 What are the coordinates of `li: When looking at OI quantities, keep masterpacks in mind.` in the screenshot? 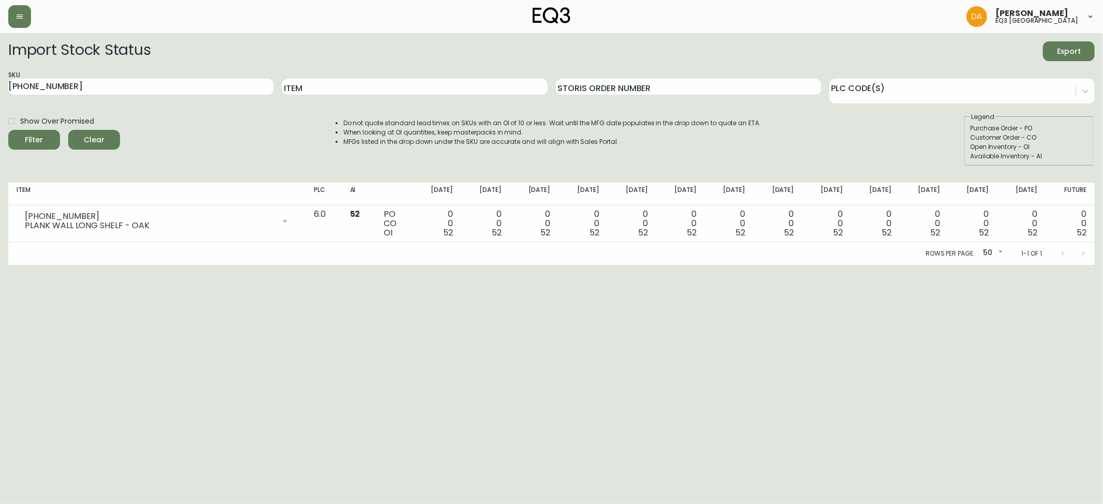 It's located at (552, 132).